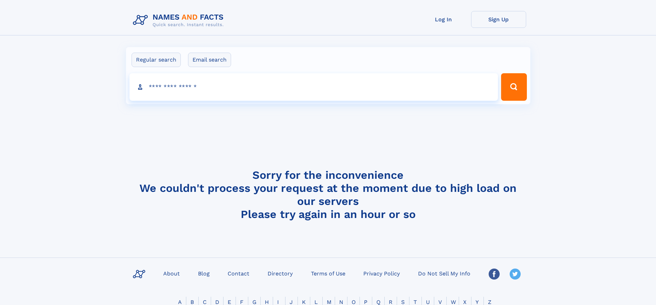 This screenshot has width=656, height=305. Describe the element at coordinates (238, 273) in the screenshot. I see `a: Contact` at that location.